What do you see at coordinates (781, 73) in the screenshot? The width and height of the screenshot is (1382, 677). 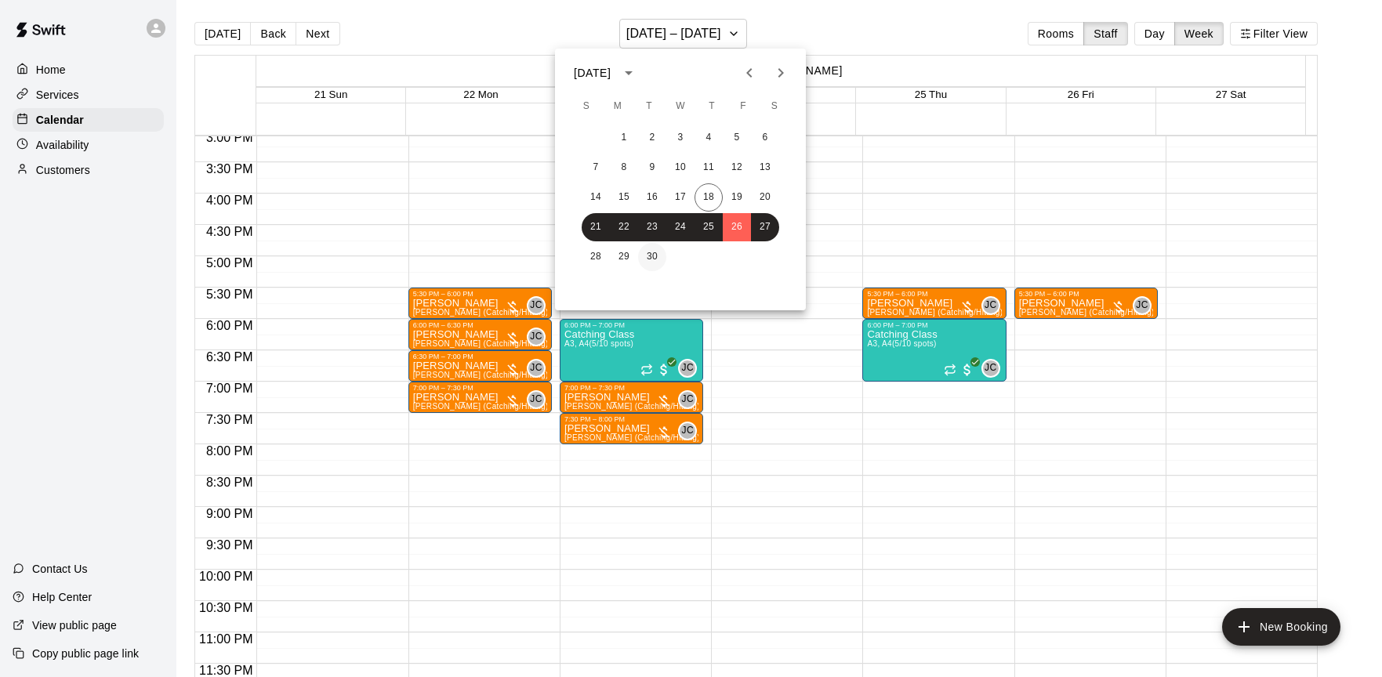 I see `button: Next month` at bounding box center [781, 73].